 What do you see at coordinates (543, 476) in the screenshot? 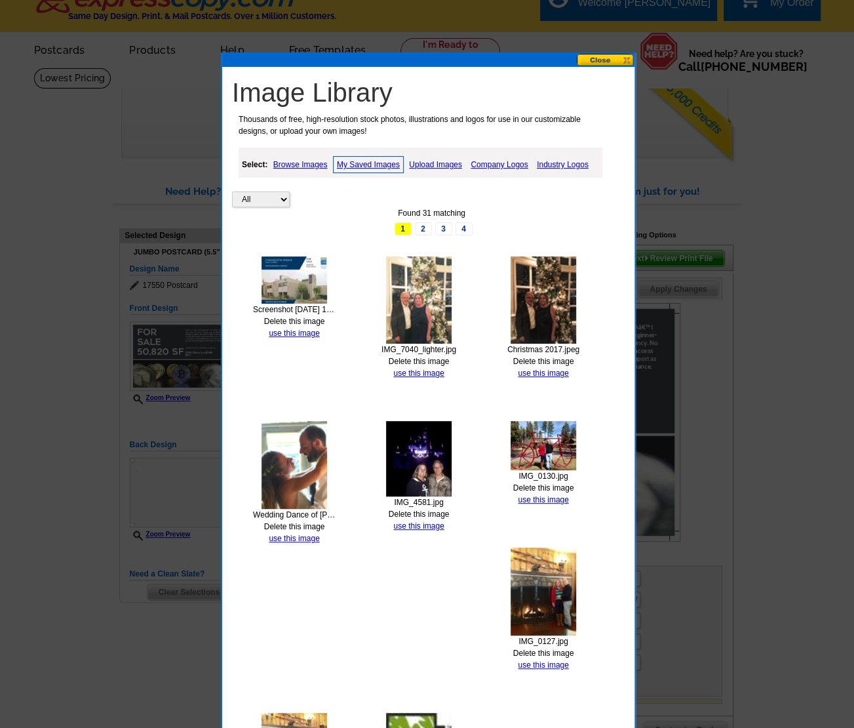
I see `div: IMG_0130.jpg` at bounding box center [543, 476].